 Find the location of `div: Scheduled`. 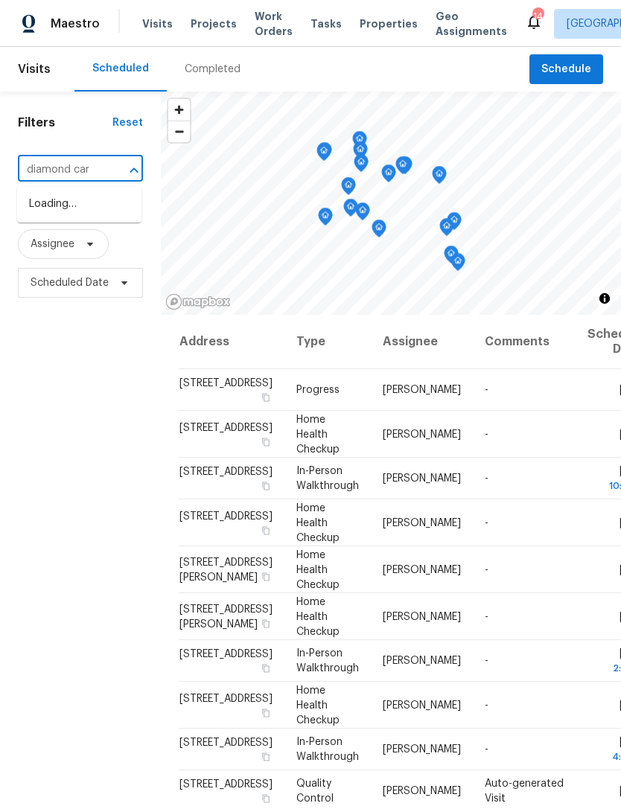

div: Scheduled is located at coordinates (121, 68).